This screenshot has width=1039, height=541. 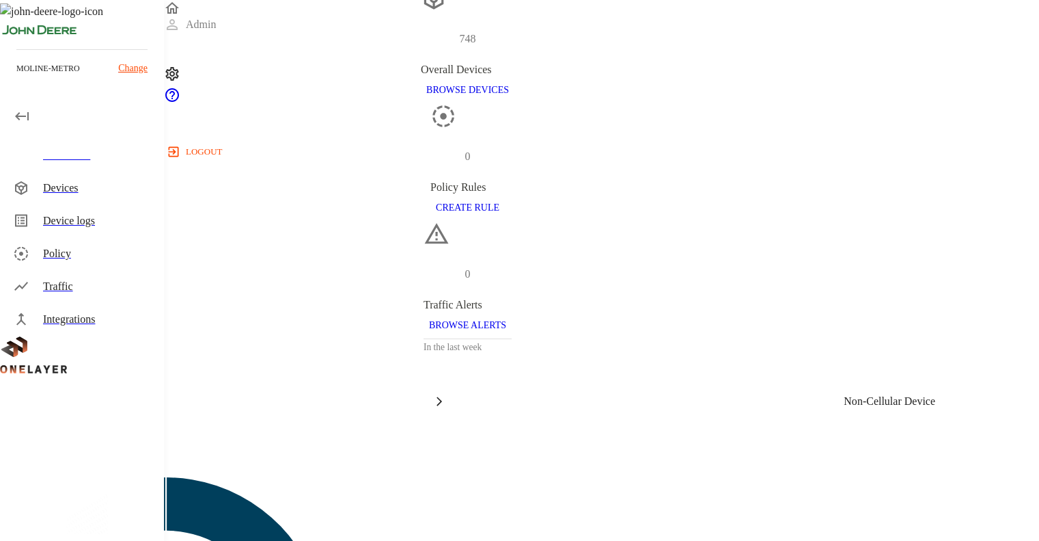 What do you see at coordinates (601, 152) in the screenshot?
I see `a: logout` at bounding box center [601, 152].